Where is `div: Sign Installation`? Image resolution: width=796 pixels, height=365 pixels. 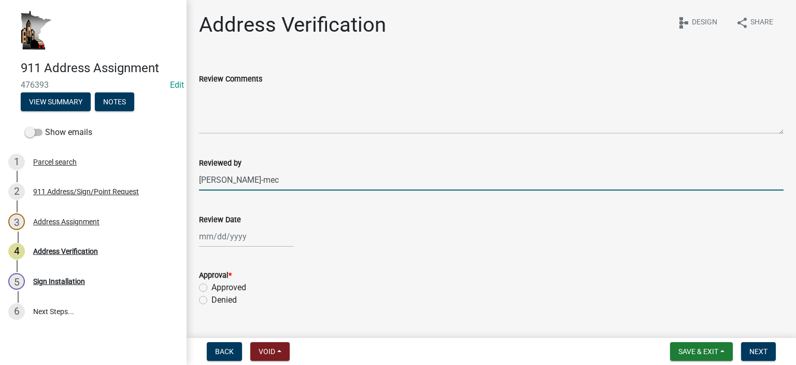
div: Sign Installation is located at coordinates (59, 281).